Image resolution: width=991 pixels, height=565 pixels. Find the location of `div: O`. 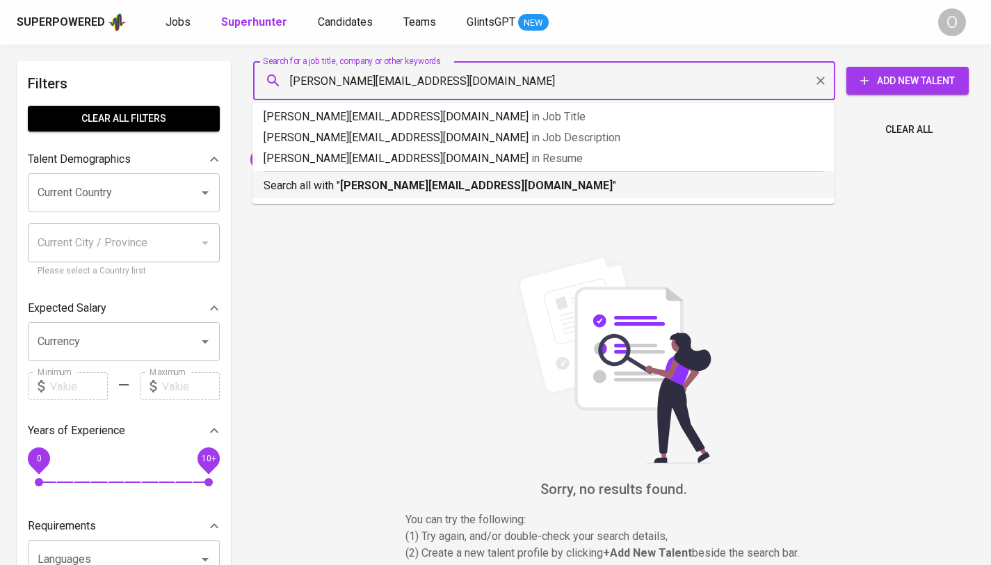

div: O is located at coordinates (952, 22).